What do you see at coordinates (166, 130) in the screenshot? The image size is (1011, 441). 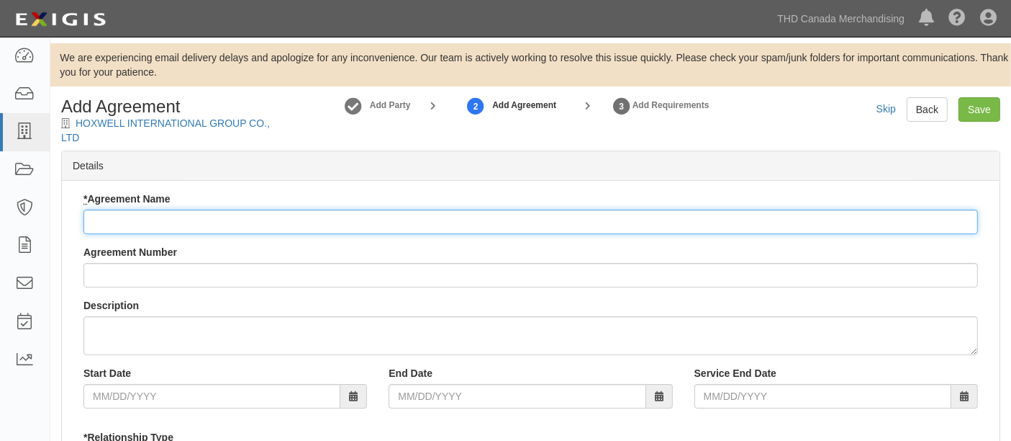 I see `a: HOXWELL INTERNATIONAL GROUP CO., LTD` at bounding box center [166, 130].